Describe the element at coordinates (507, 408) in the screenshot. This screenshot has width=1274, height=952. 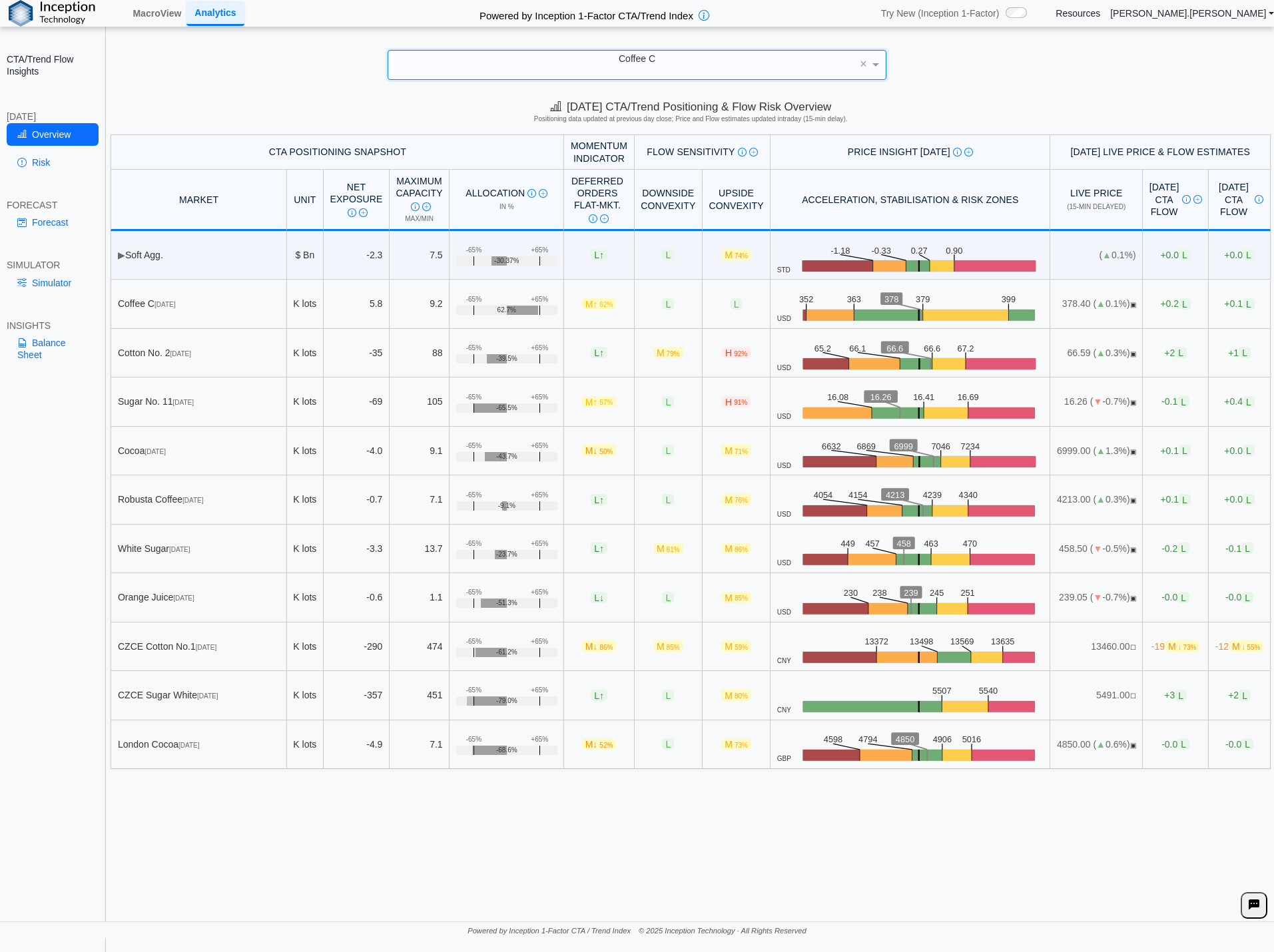
I see `span: -65.5%` at that location.